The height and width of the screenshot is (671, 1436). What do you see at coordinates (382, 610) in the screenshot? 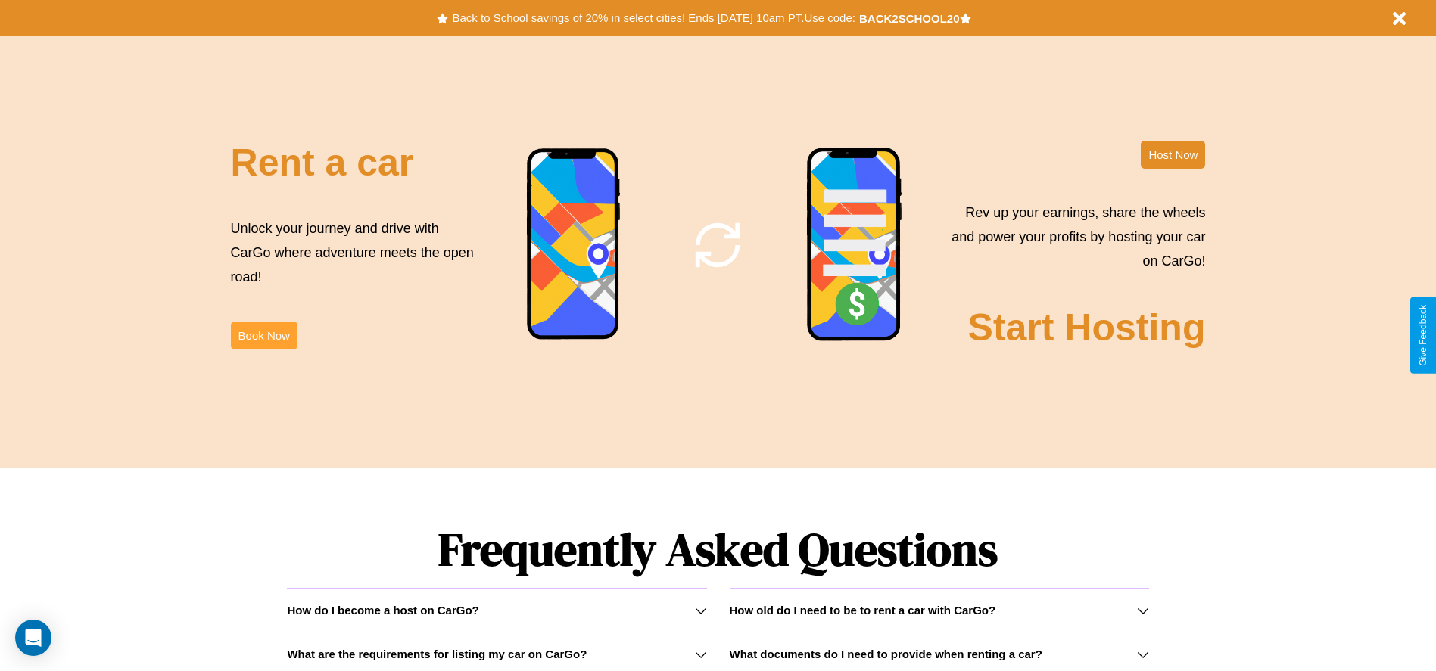
I see `h3: How do I become a host on CarGo?` at bounding box center [382, 610].